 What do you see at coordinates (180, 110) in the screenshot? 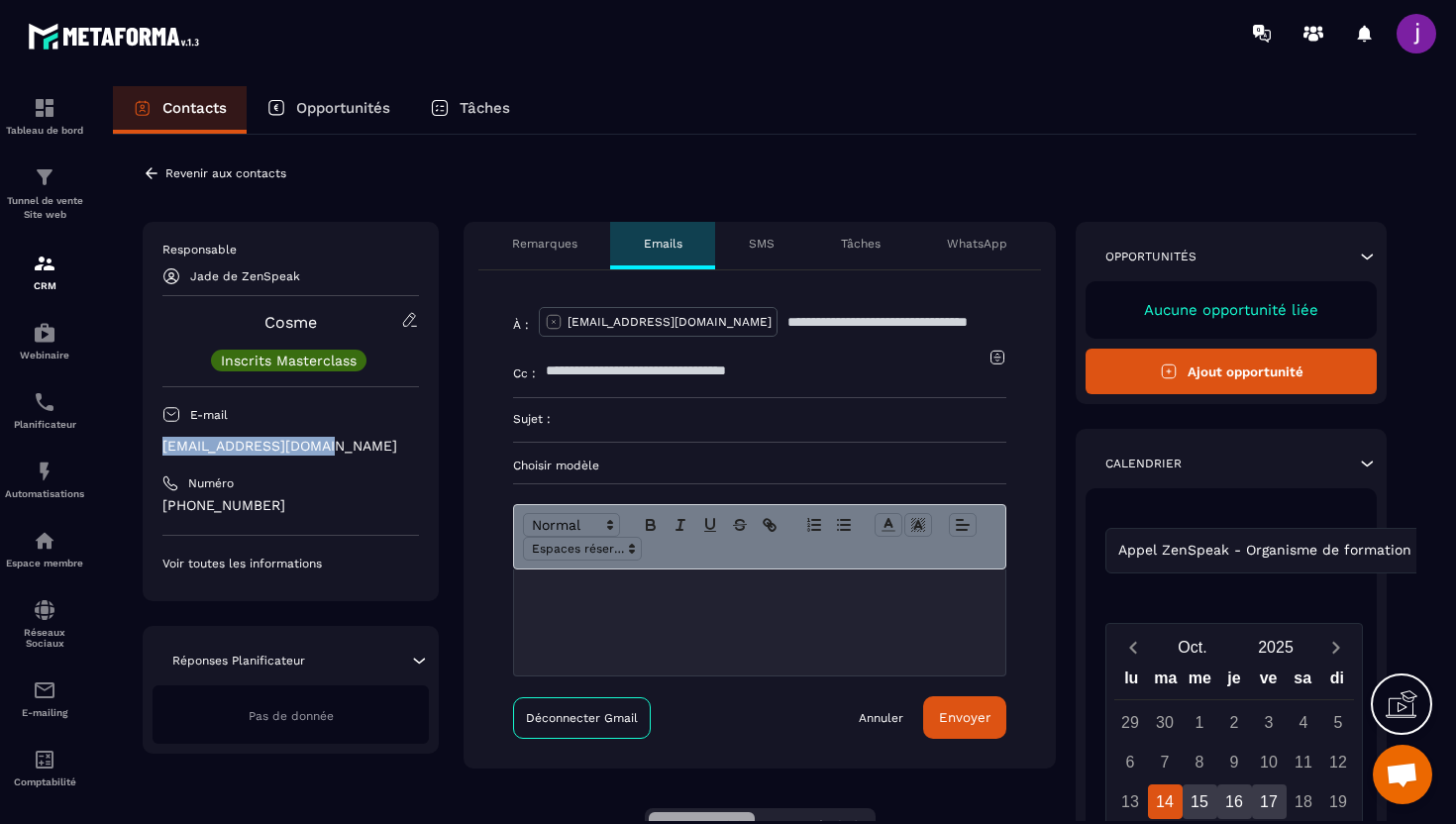
I see `a: Contacts` at bounding box center [180, 110].